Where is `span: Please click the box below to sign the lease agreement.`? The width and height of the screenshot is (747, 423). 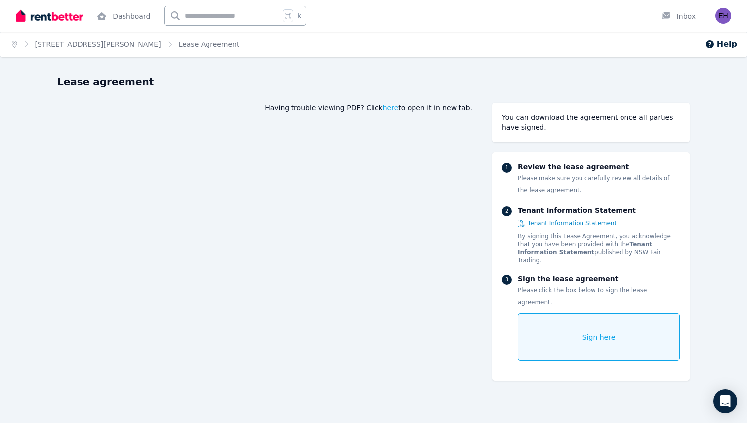 span: Please click the box below to sign the lease agreement. is located at coordinates (582, 296).